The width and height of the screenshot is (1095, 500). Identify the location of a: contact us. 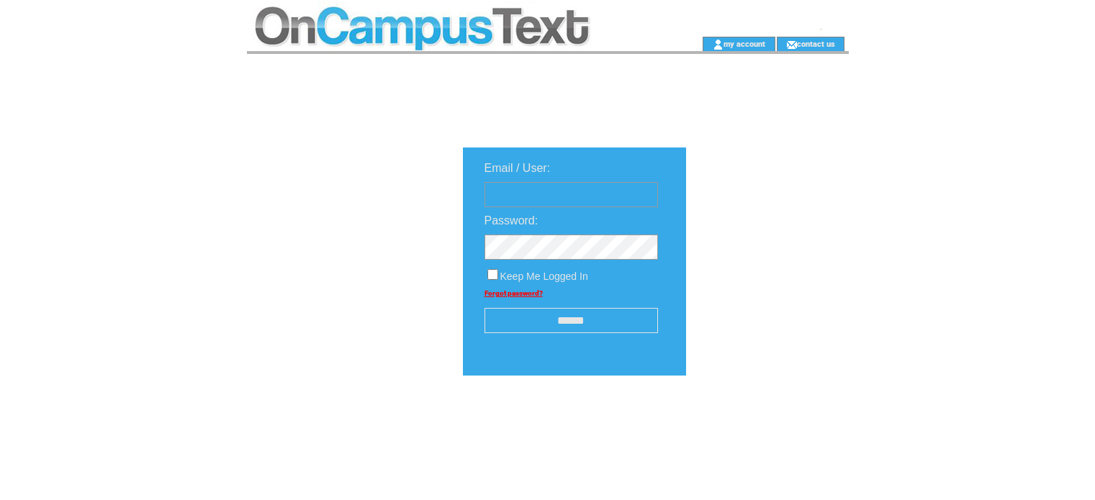
(816, 43).